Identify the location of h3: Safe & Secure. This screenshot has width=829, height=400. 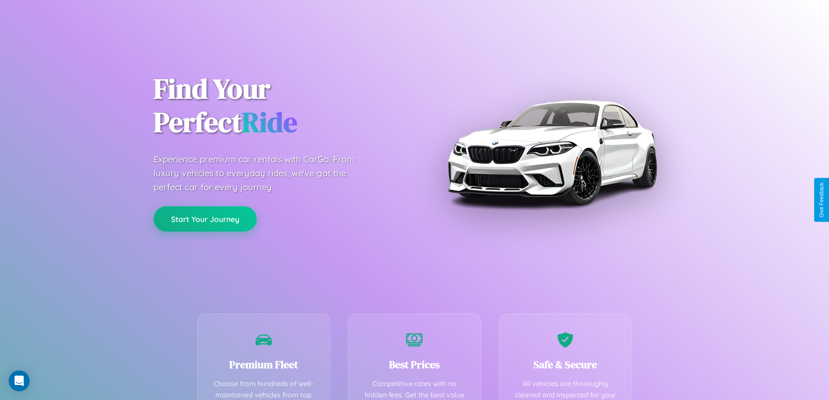
(565, 364).